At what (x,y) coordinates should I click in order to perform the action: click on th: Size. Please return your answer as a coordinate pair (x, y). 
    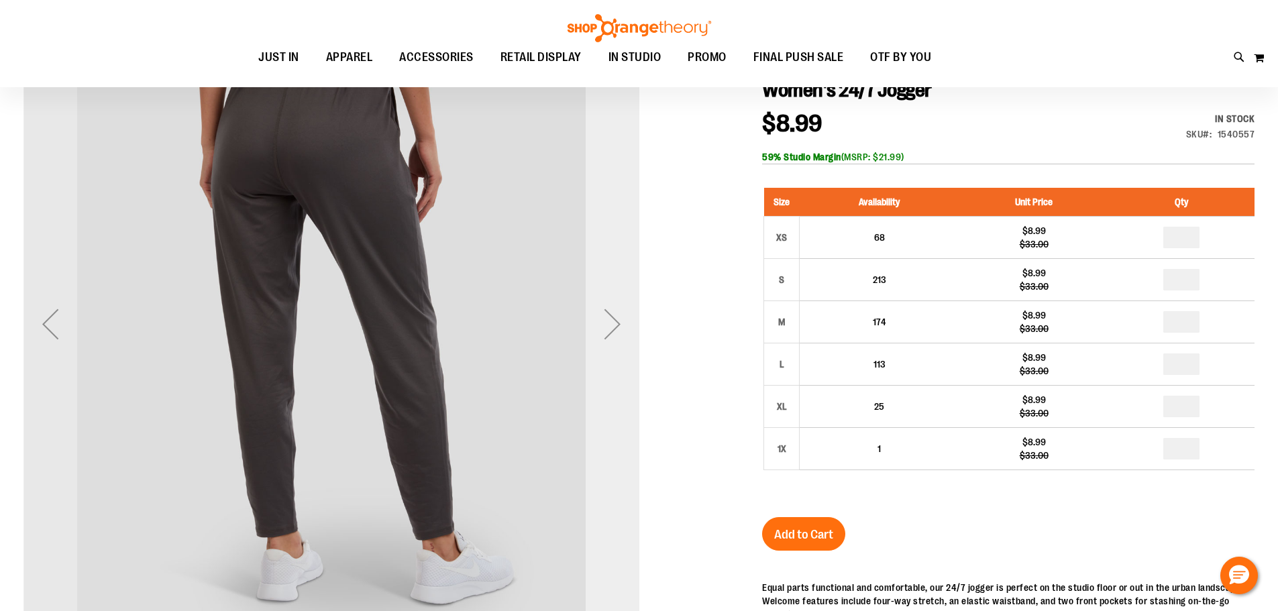
    Looking at the image, I should click on (781, 202).